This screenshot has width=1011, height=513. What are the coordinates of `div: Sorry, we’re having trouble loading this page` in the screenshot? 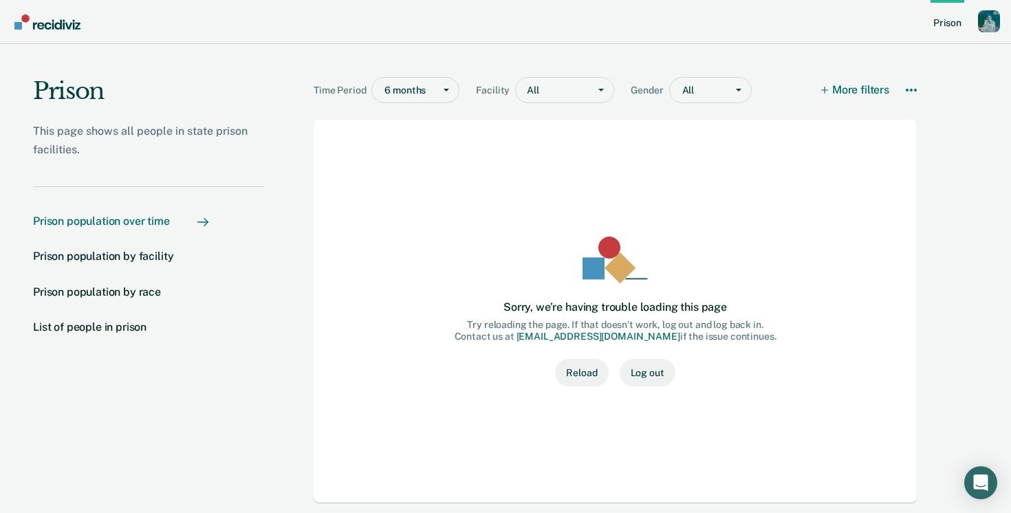 It's located at (615, 307).